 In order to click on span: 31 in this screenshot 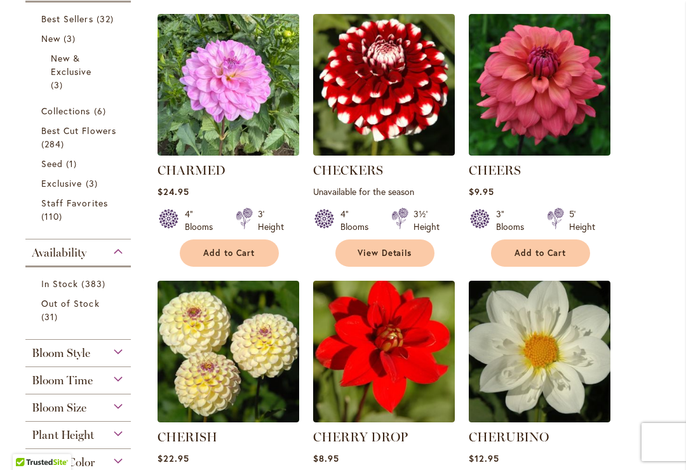, I will do `click(51, 316)`.